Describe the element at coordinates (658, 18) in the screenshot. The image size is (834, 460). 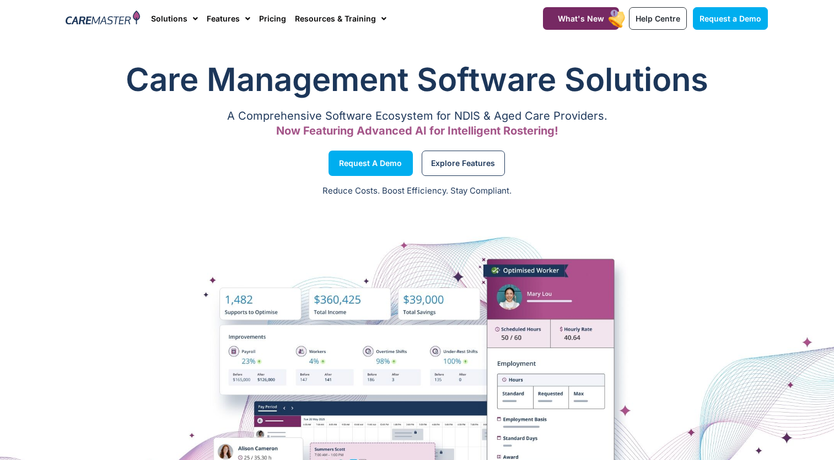
I see `span: Help Centre` at that location.